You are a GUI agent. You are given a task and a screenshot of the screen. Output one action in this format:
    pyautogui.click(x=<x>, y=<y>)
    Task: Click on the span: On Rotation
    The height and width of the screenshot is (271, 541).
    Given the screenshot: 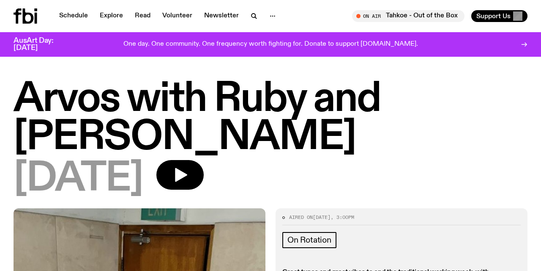 What is the action you would take?
    pyautogui.click(x=309, y=240)
    